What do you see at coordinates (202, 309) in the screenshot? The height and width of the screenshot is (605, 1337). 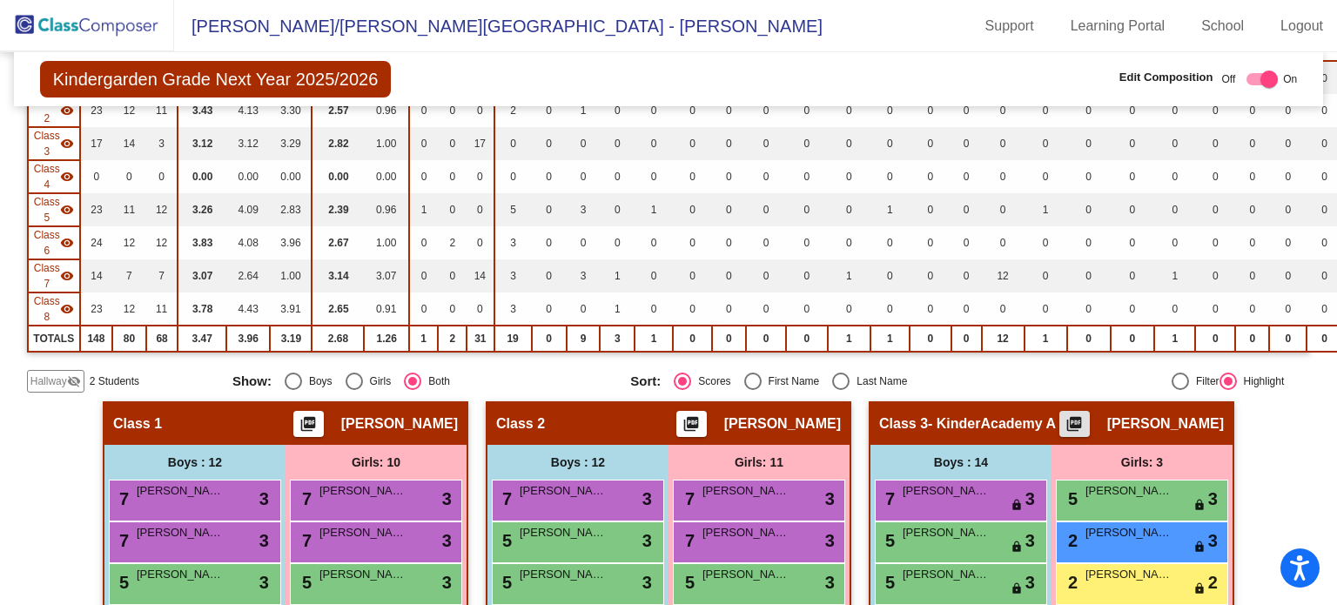 I see `td: 3.78` at bounding box center [202, 309].